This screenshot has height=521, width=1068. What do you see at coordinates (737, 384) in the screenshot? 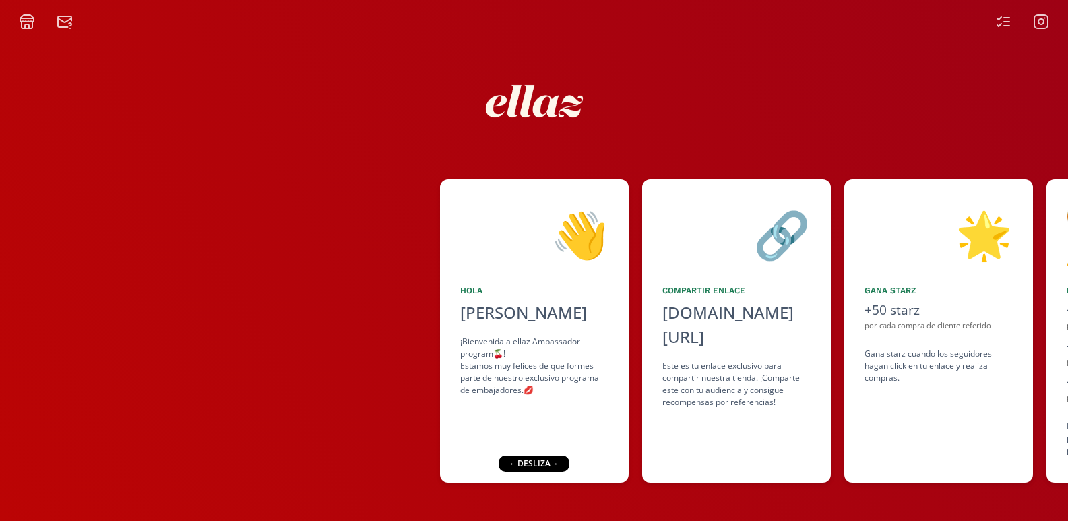
I see `div: Este es tu enlace exclusivo para compartir nuestra tienda. ¡Comparte este con tu audiencia y cons...` at bounding box center [737, 384].